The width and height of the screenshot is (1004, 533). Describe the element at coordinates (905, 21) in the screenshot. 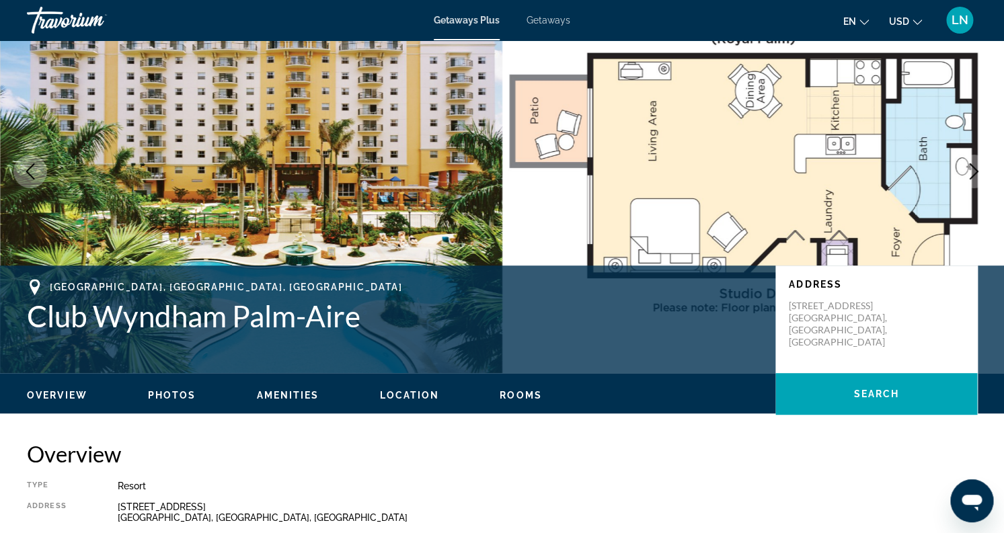

I see `button: Change currency` at that location.